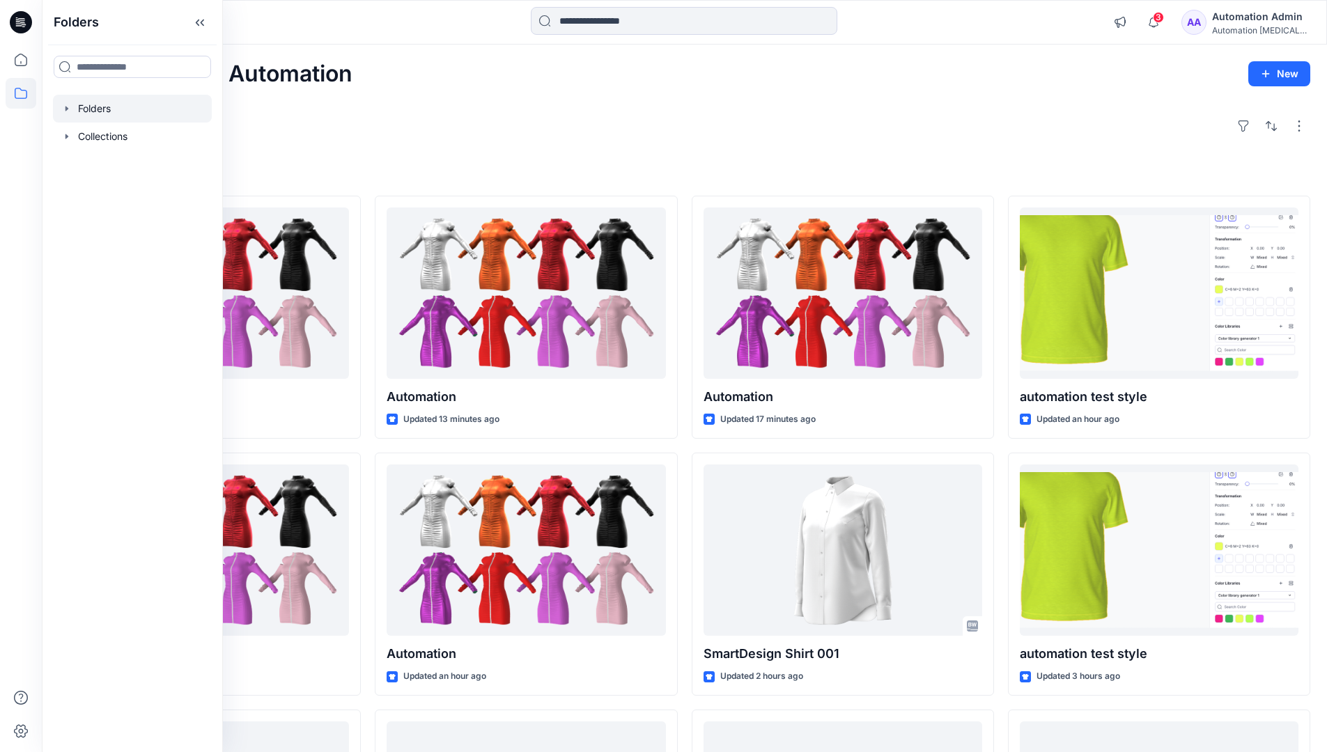 The width and height of the screenshot is (1327, 752). I want to click on div: AA, so click(1194, 22).